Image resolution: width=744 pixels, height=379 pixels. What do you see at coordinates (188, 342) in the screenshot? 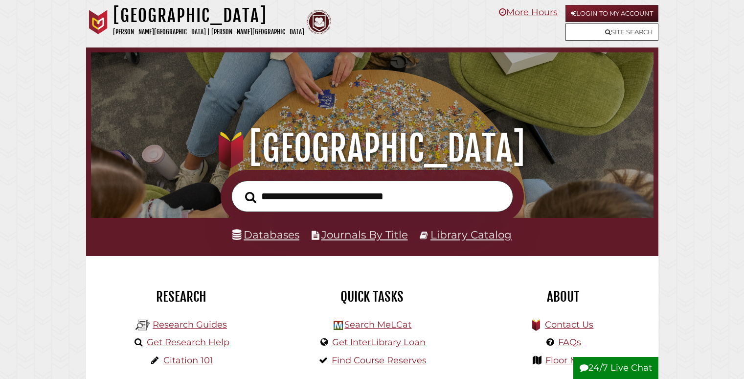
I see `a: Get Research Help` at bounding box center [188, 342].